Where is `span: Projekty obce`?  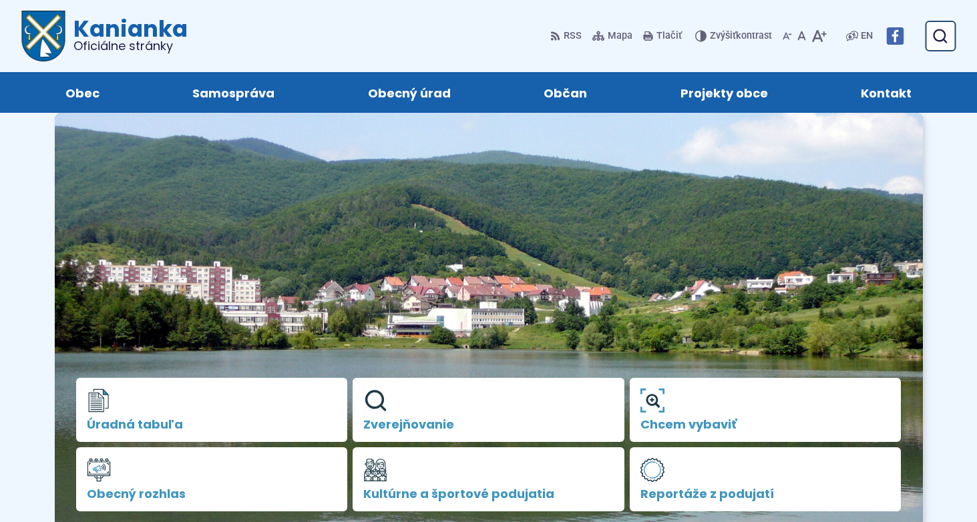 span: Projekty obce is located at coordinates (724, 92).